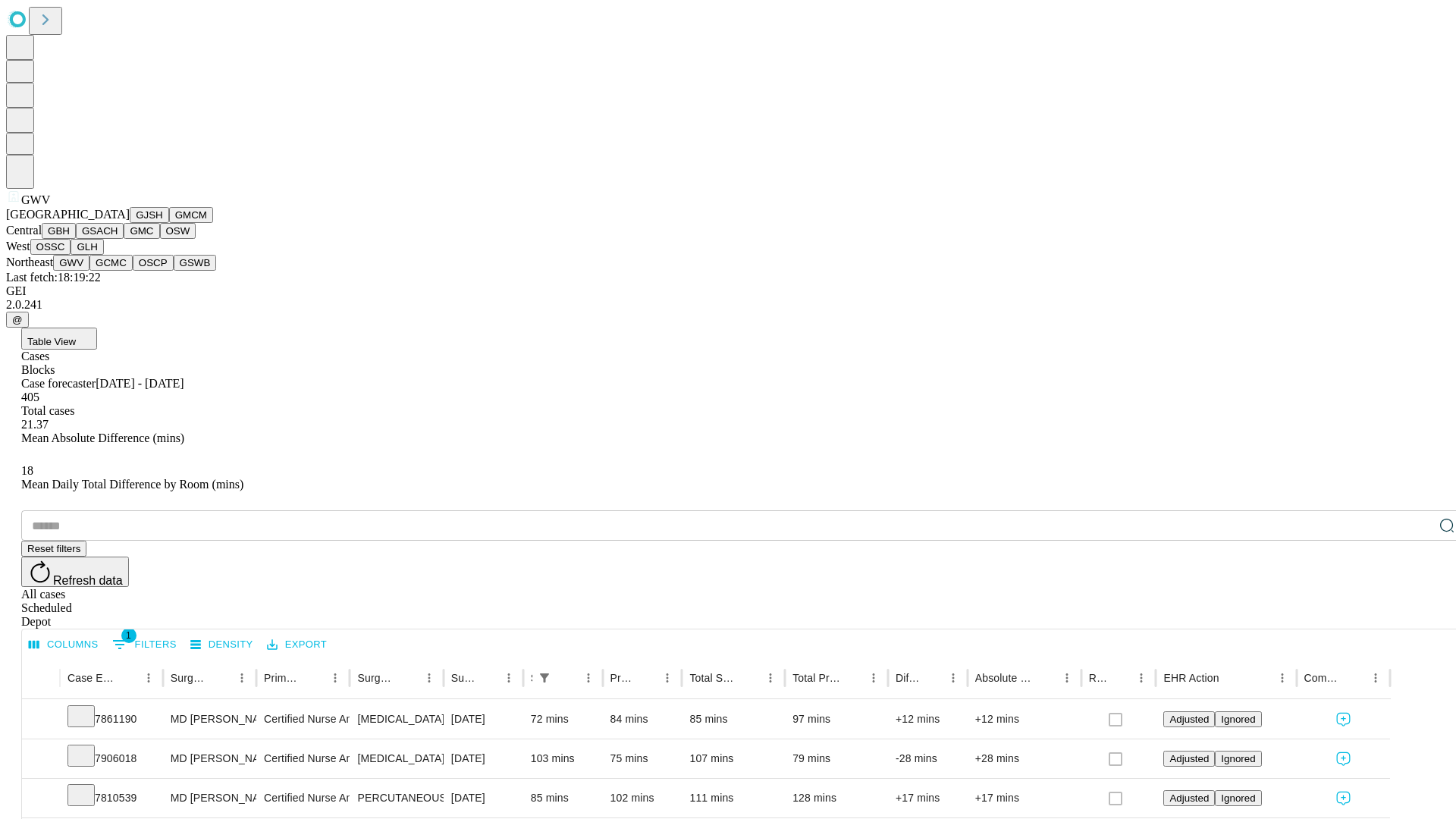  Describe the element at coordinates (87, 247) in the screenshot. I see `button: GLH` at that location.